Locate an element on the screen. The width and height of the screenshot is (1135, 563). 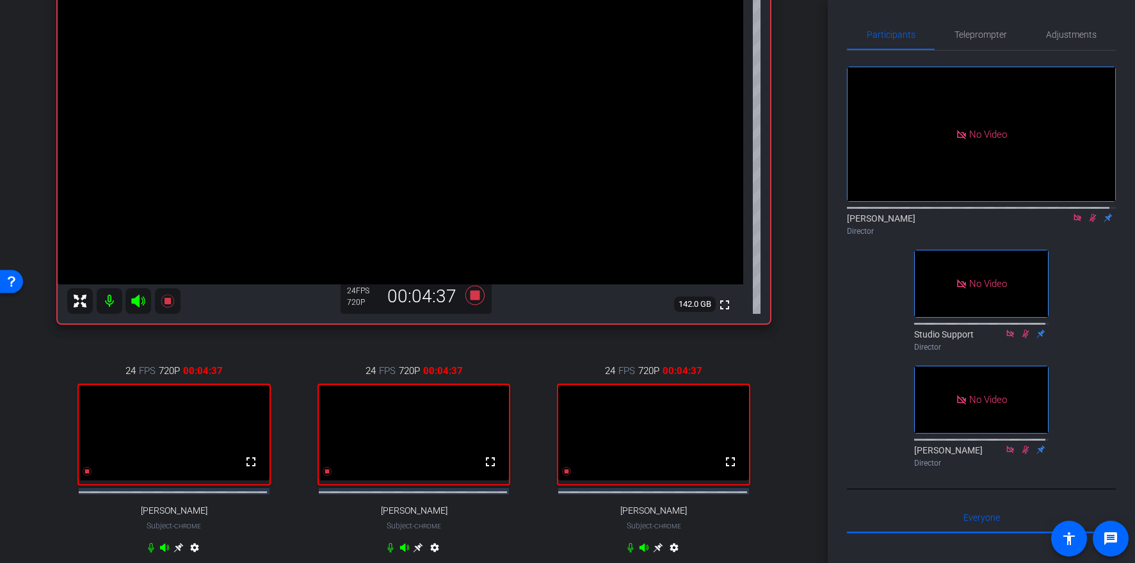
span: 142.0 GB is located at coordinates (695, 304).